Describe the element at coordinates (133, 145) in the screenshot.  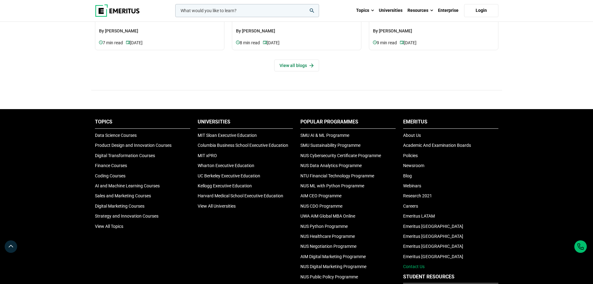
I see `a: Product Design and Innovation Courses` at that location.